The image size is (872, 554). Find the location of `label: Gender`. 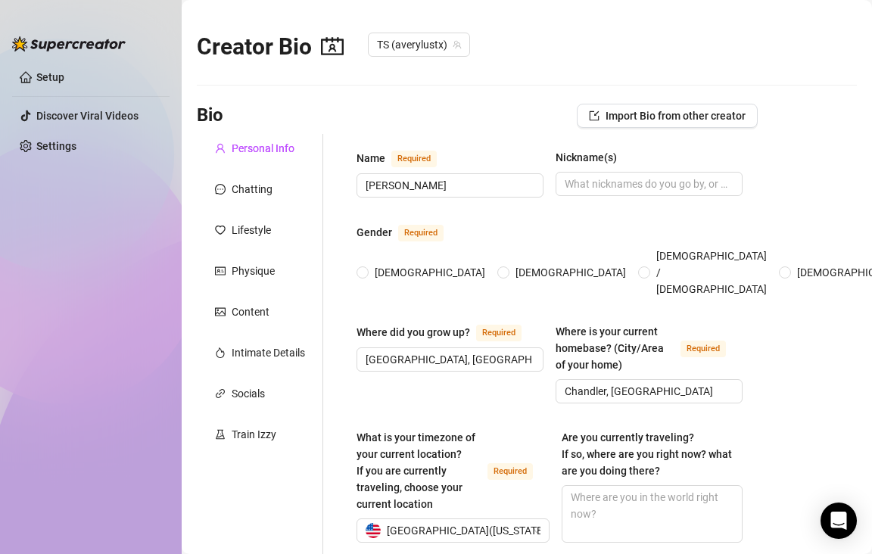

label: Gender is located at coordinates (408, 232).